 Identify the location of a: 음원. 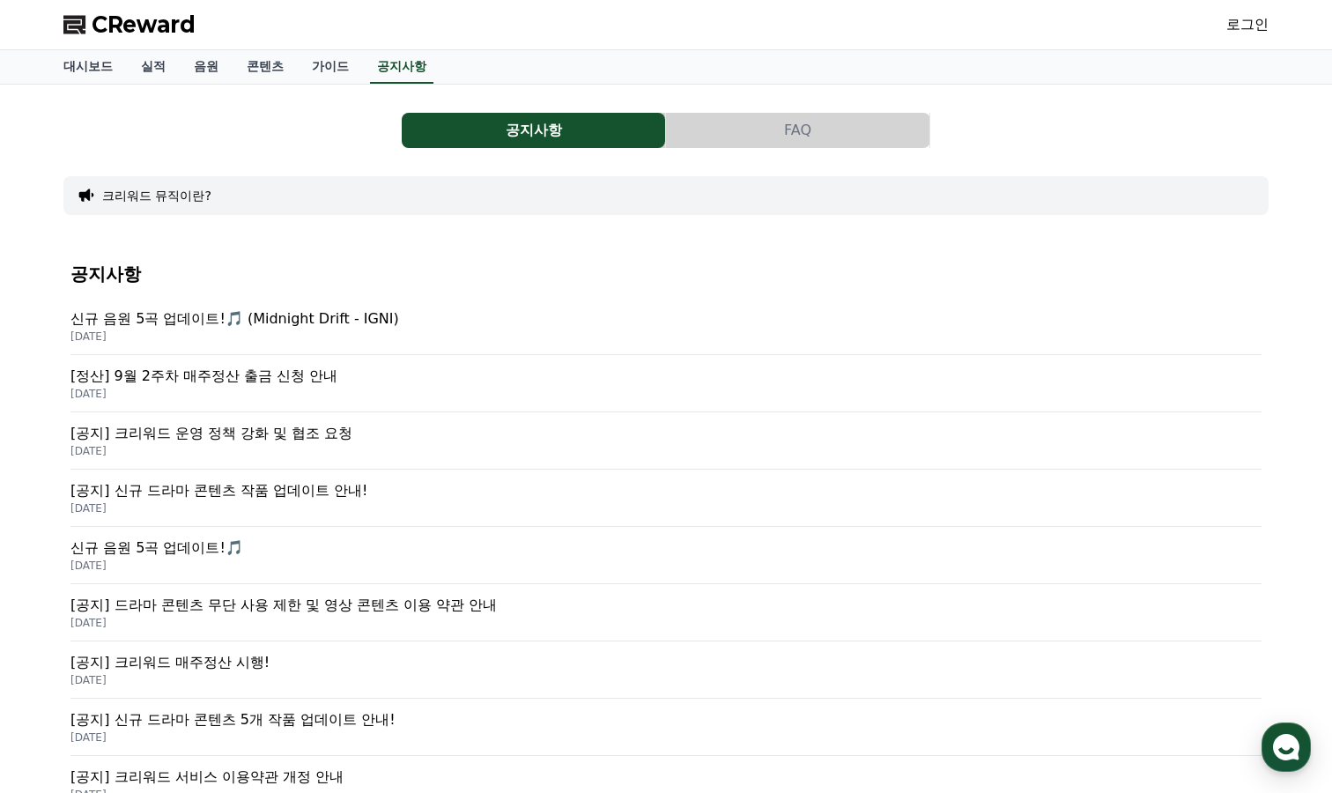
(206, 67).